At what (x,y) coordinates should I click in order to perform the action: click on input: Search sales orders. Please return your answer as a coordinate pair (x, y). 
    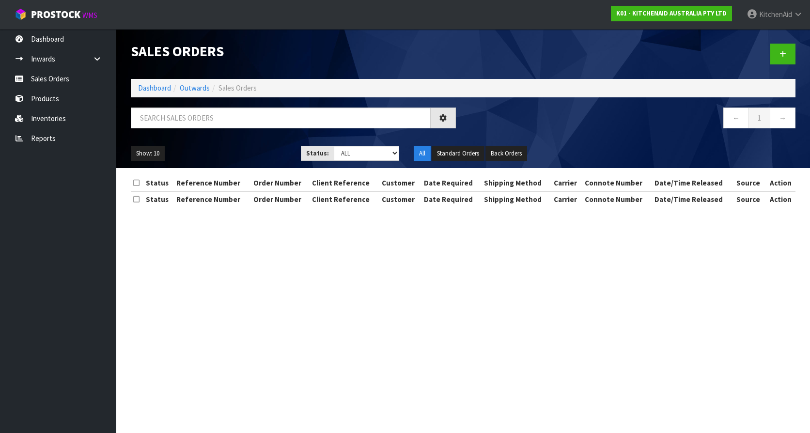
    Looking at the image, I should click on (281, 118).